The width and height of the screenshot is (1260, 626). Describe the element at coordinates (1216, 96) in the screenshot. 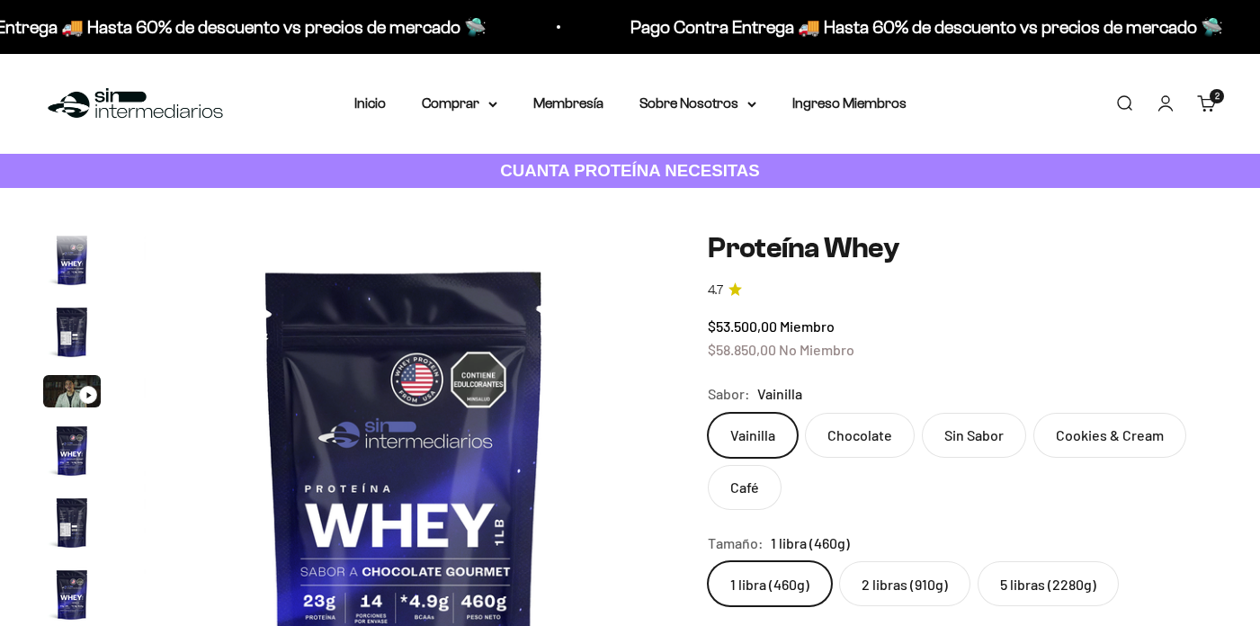

I see `span: 2` at that location.